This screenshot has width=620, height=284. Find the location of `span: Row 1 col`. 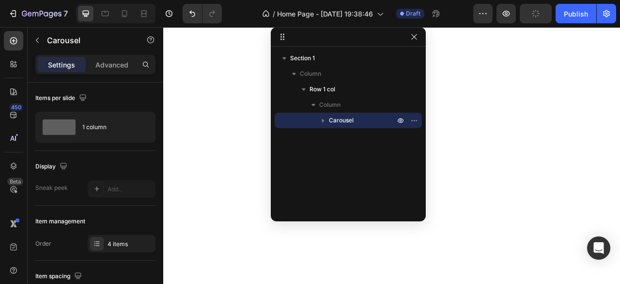

span: Row 1 col is located at coordinates (322, 89).